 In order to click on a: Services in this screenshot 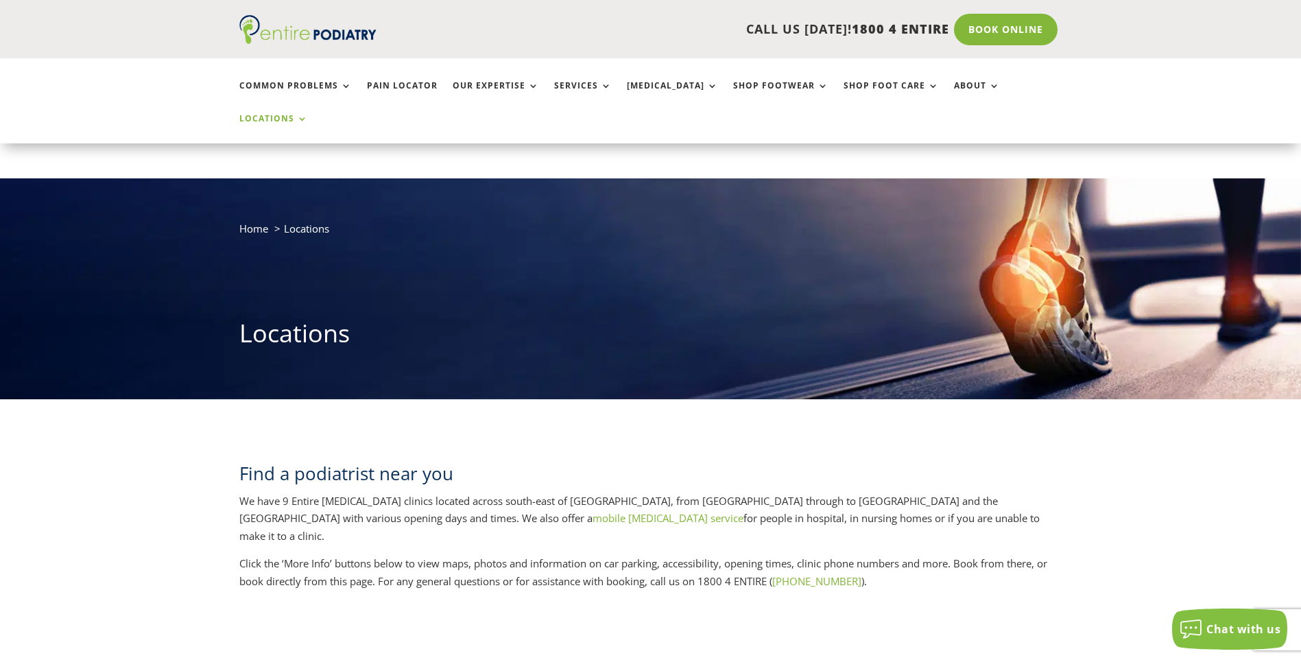, I will do `click(583, 95)`.